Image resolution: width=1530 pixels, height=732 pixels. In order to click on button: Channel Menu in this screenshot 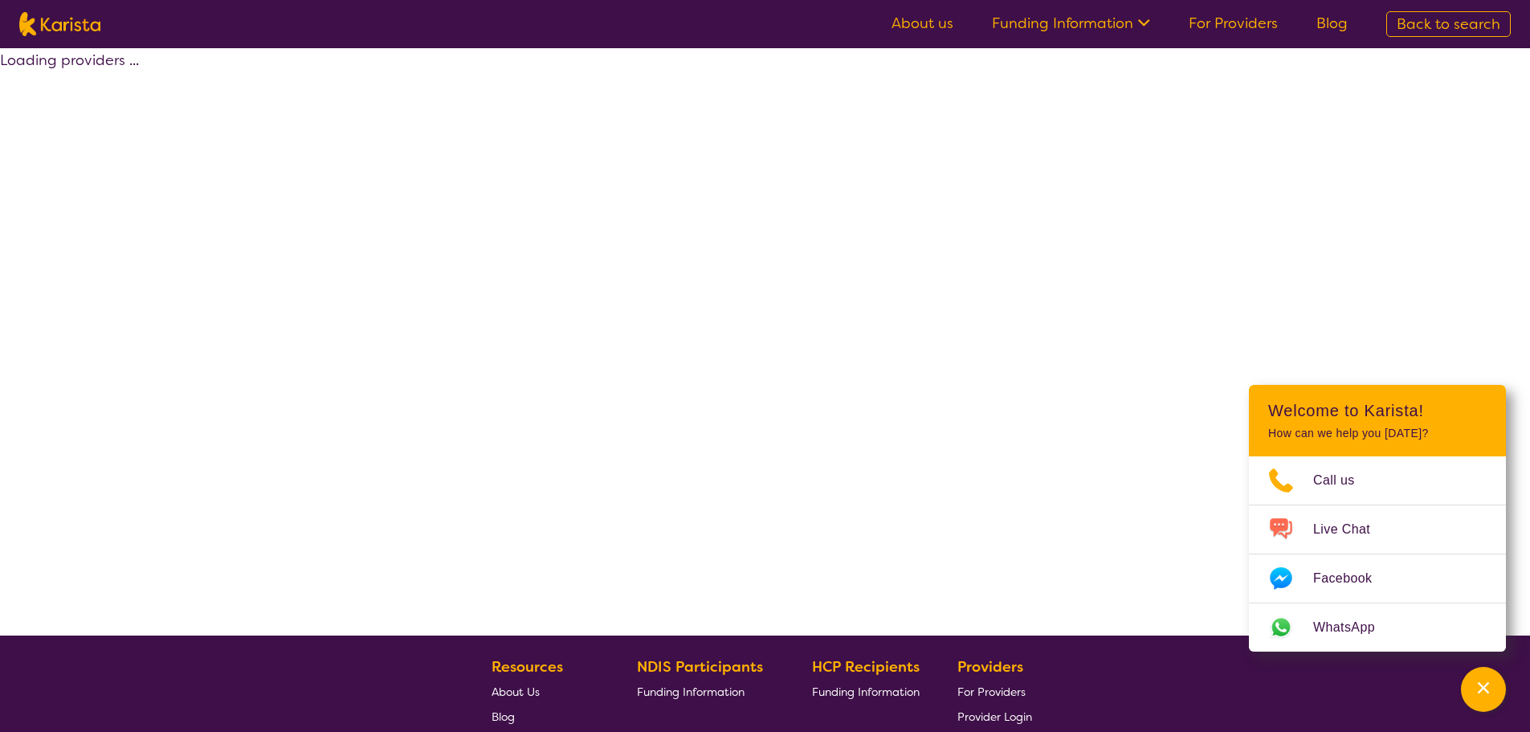, I will do `click(1484, 689)`.